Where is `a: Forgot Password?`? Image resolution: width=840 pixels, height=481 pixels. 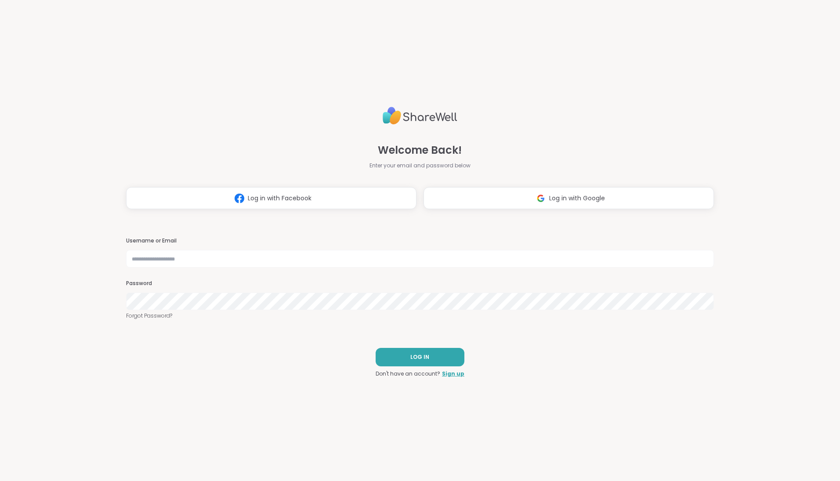 a: Forgot Password? is located at coordinates (420, 316).